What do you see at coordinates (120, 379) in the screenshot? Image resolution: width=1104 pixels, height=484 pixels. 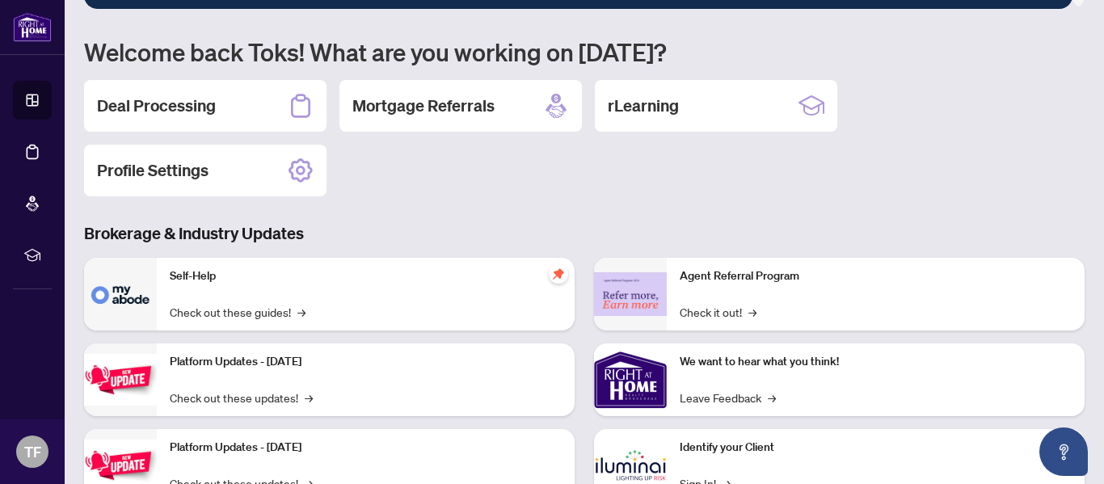 I see `img: Platform Updates - July 21, 2025` at bounding box center [120, 379].